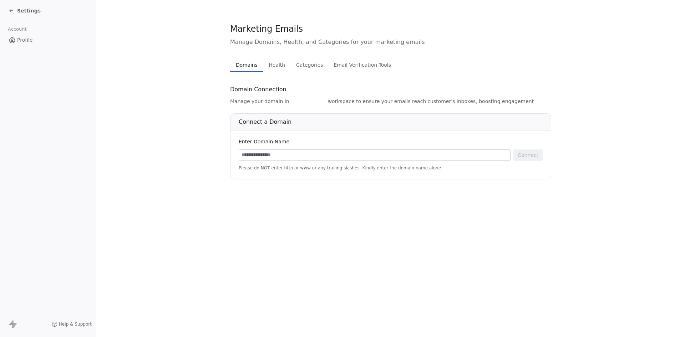 This screenshot has height=337, width=685. Describe the element at coordinates (48, 40) in the screenshot. I see `a: Profile` at that location.